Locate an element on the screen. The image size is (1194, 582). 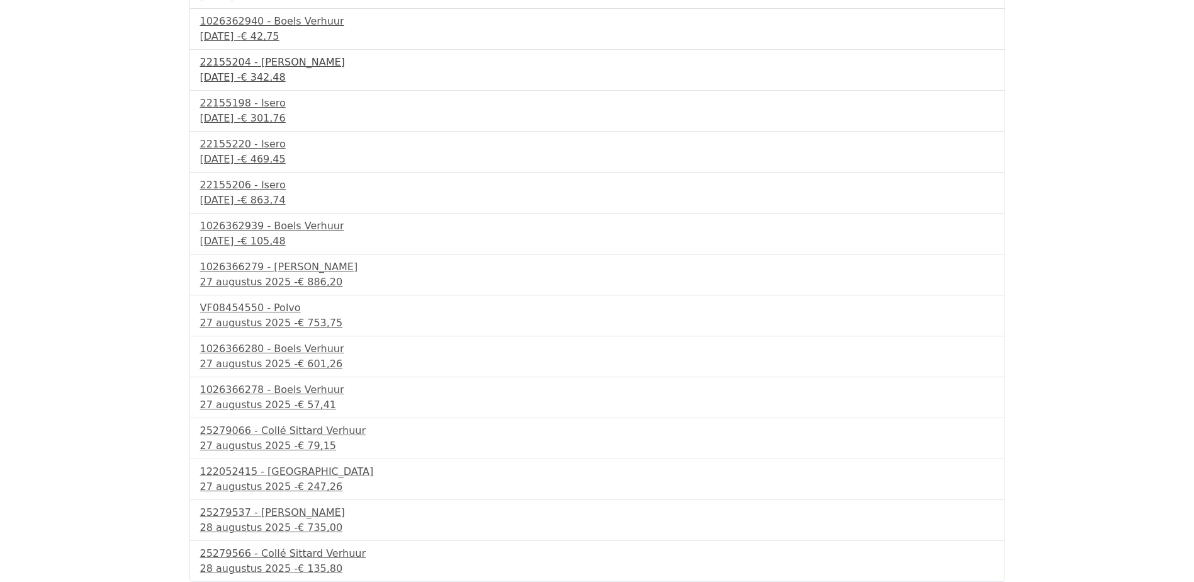
div: 1026366280 - Boels Verhuur is located at coordinates (597, 349).